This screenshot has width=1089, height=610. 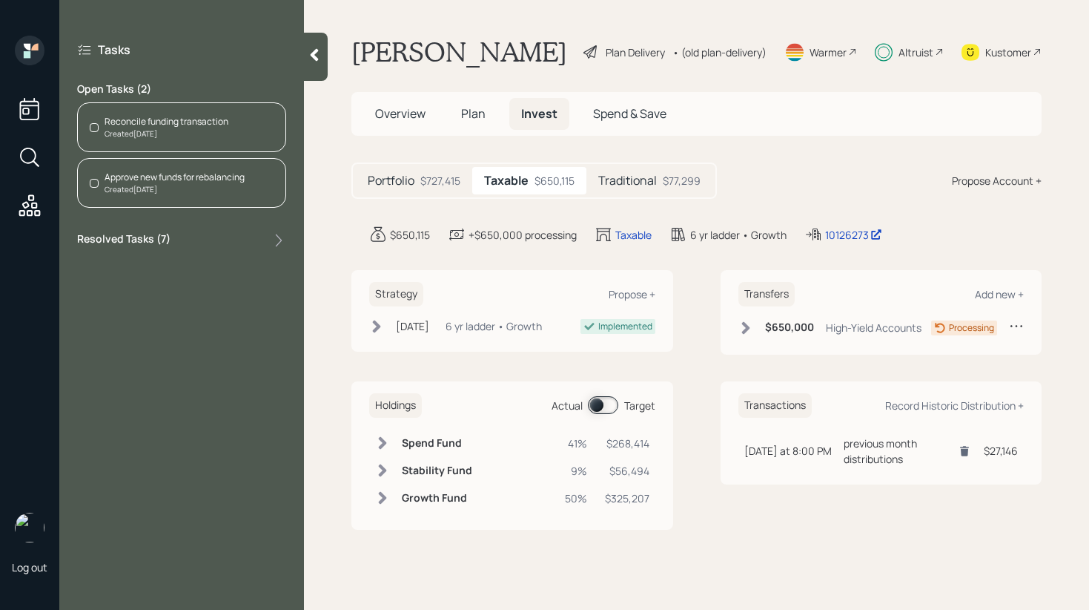 I want to click on div: 10126273, so click(x=853, y=234).